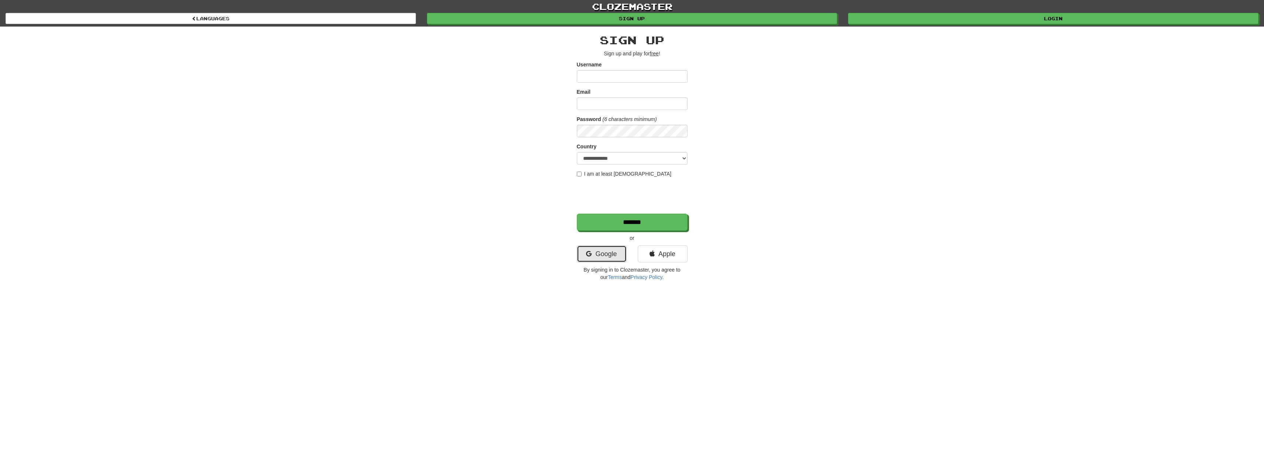 The height and width of the screenshot is (472, 1264). Describe the element at coordinates (589, 119) in the screenshot. I see `label: Password` at that location.